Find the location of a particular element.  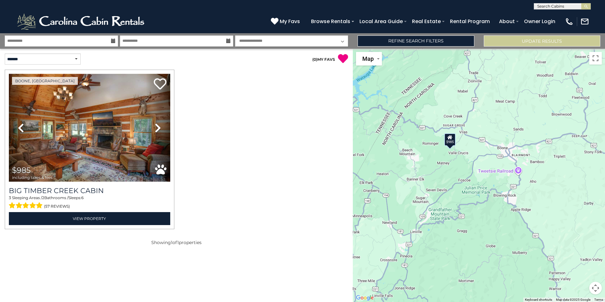

button: Update Results is located at coordinates (542, 41).